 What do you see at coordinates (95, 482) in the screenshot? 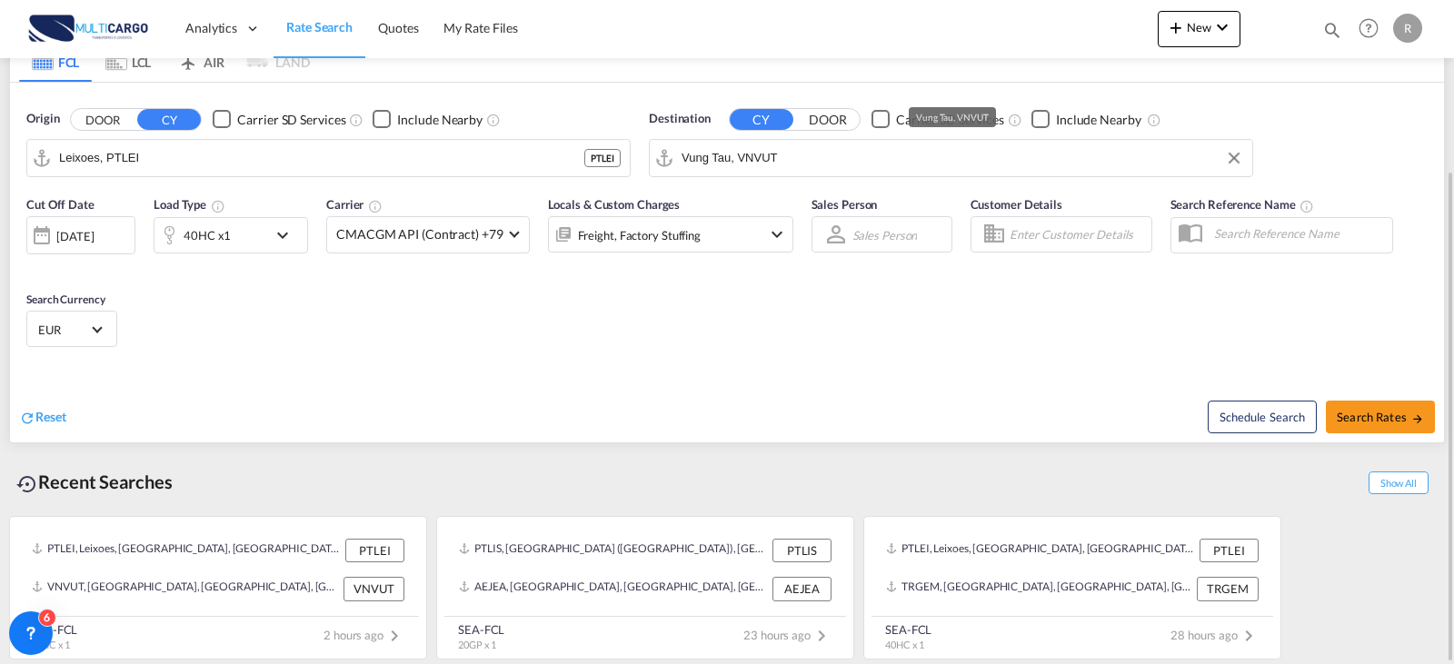
I see `div: Recent Searches` at bounding box center [95, 482].